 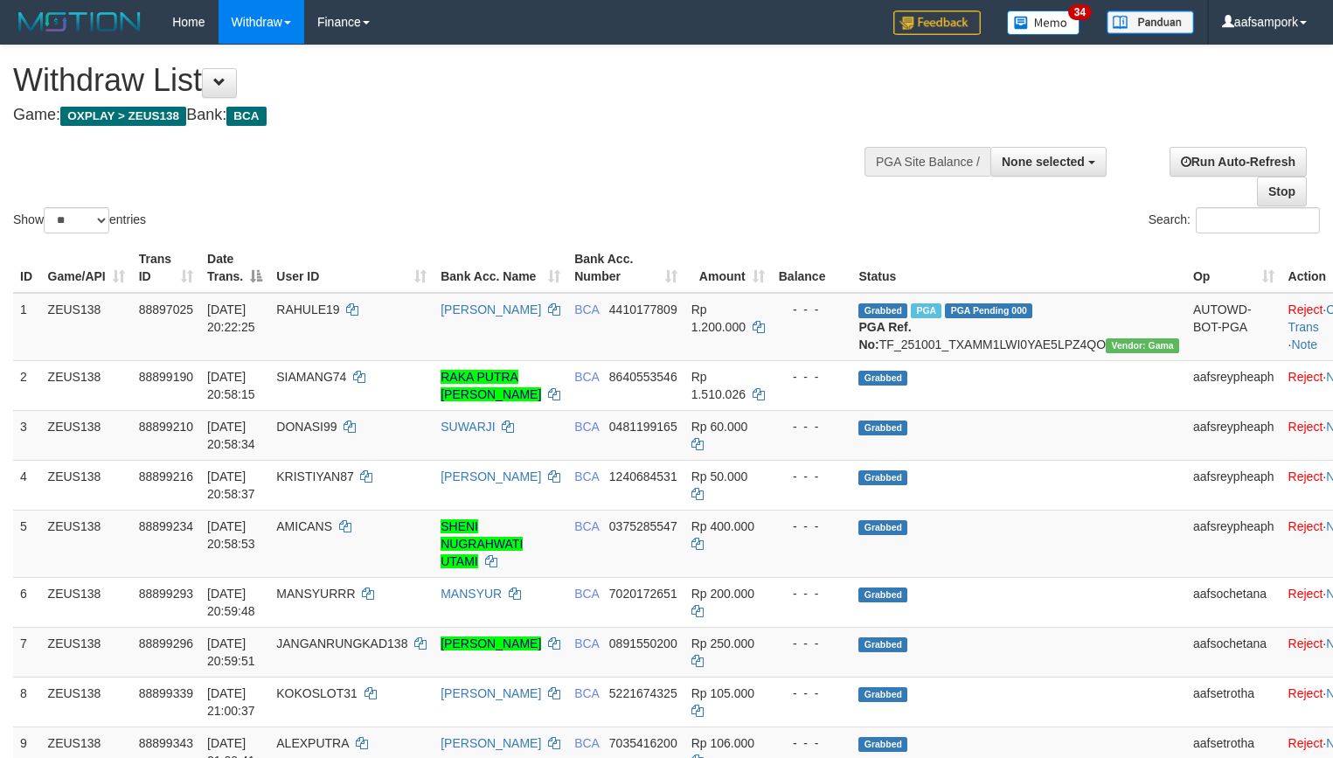 What do you see at coordinates (27, 327) in the screenshot?
I see `td: 1` at bounding box center [27, 327].